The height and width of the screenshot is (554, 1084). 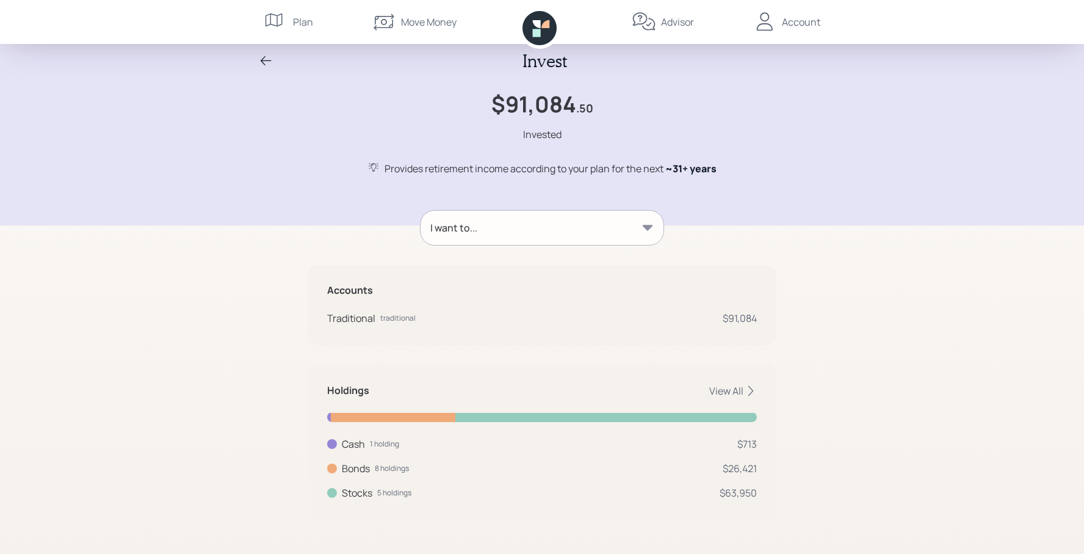 What do you see at coordinates (429, 22) in the screenshot?
I see `div: Move Money` at bounding box center [429, 22].